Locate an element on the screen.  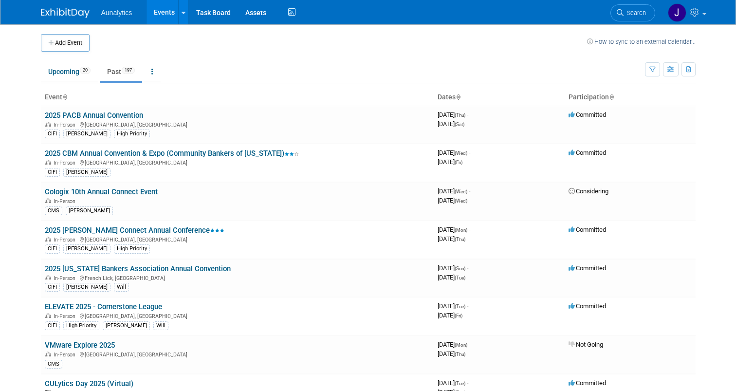
a: CULytics Day 2025 (Virtual) is located at coordinates (89, 383).